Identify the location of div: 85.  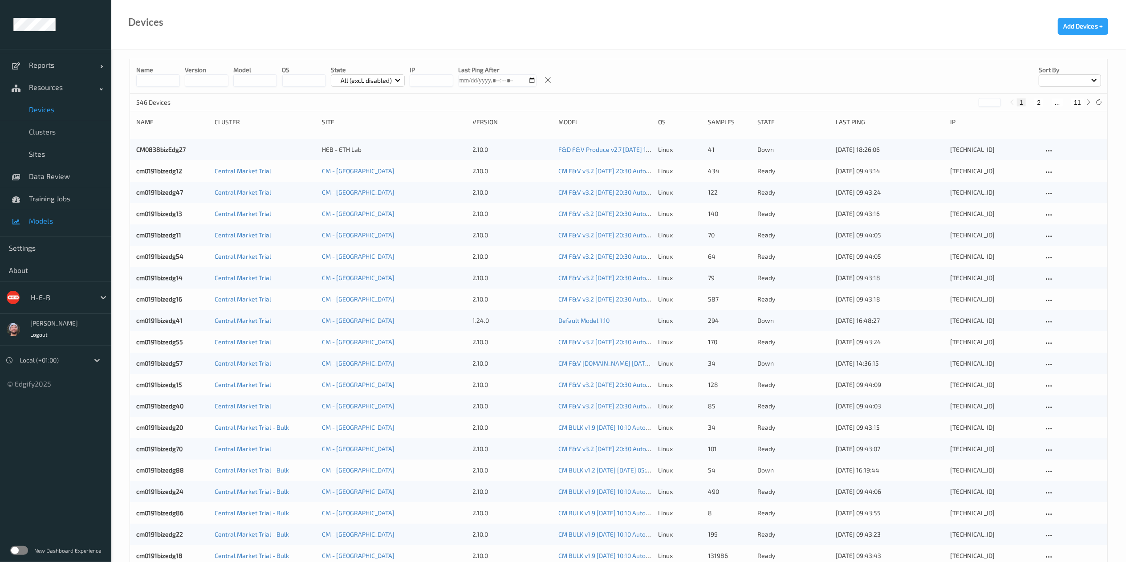
(729, 406).